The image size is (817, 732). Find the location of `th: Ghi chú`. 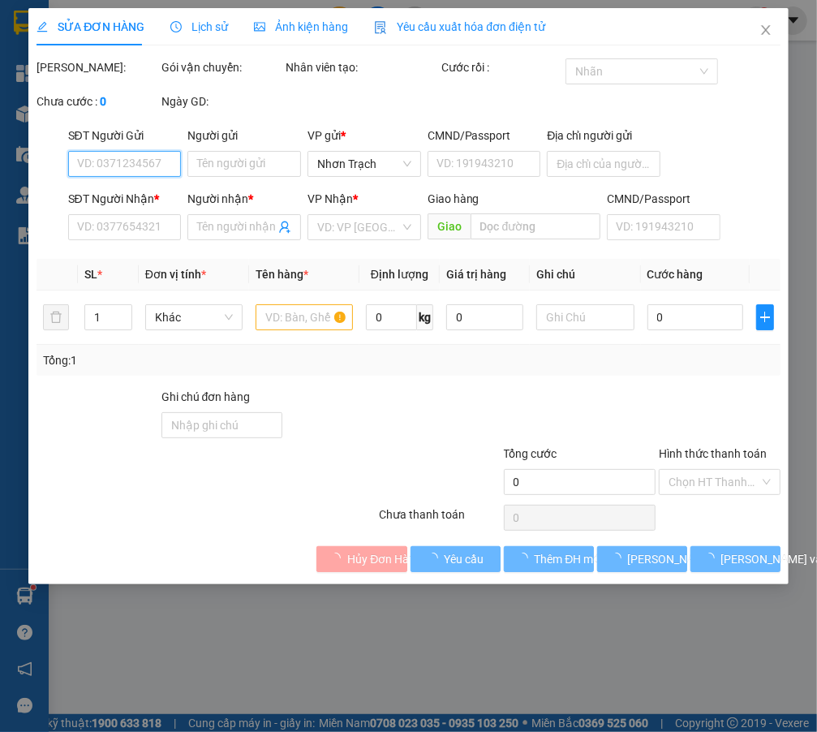

th: Ghi chú is located at coordinates (585, 274).